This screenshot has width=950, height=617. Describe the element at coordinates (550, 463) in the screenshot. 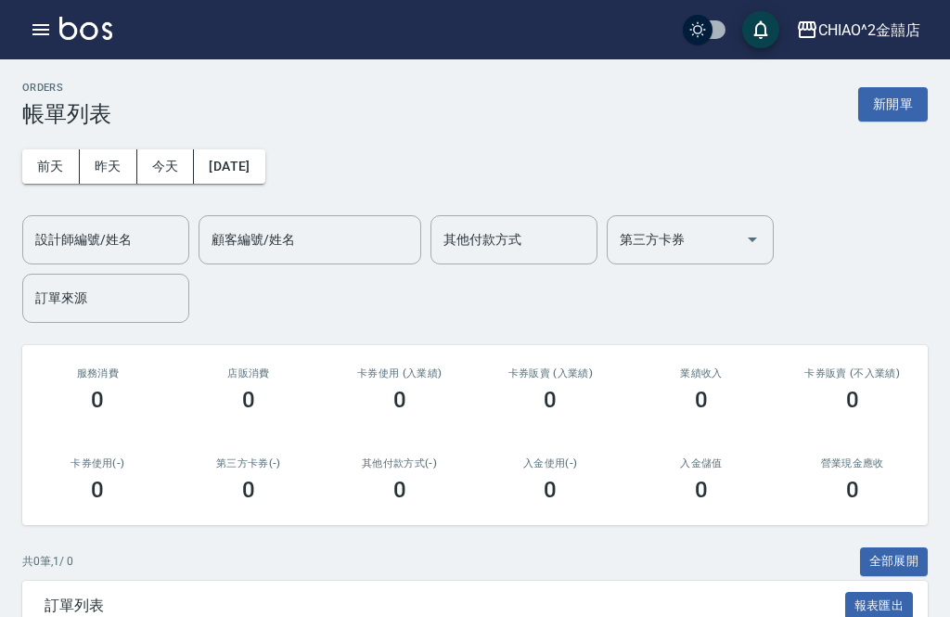

I see `h2: 入金使用(-)` at that location.